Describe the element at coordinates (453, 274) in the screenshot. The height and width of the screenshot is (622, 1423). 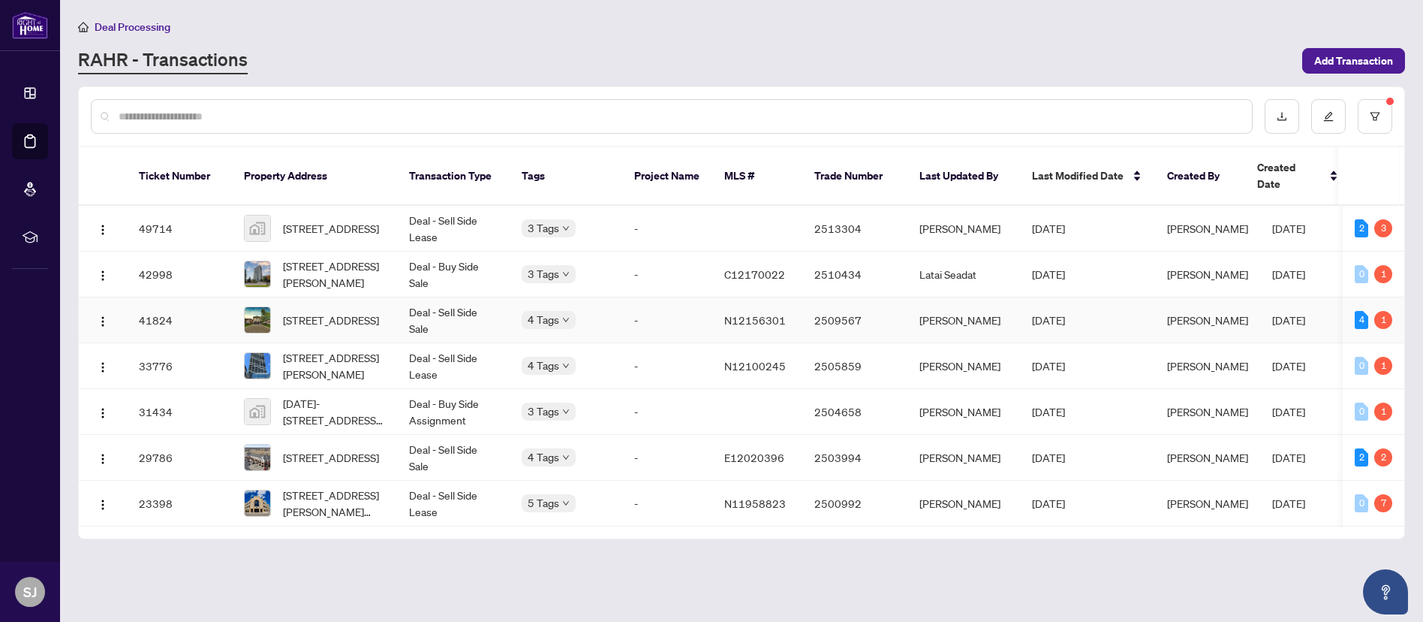
I see `td: Deal - Buy Side Sale` at that location.